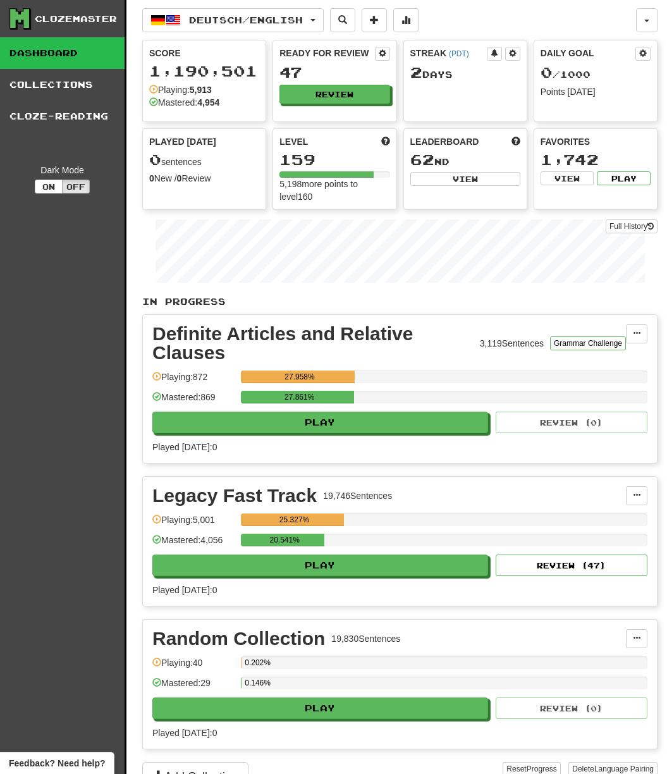 The image size is (667, 774). I want to click on div: Playing: 40, so click(194, 667).